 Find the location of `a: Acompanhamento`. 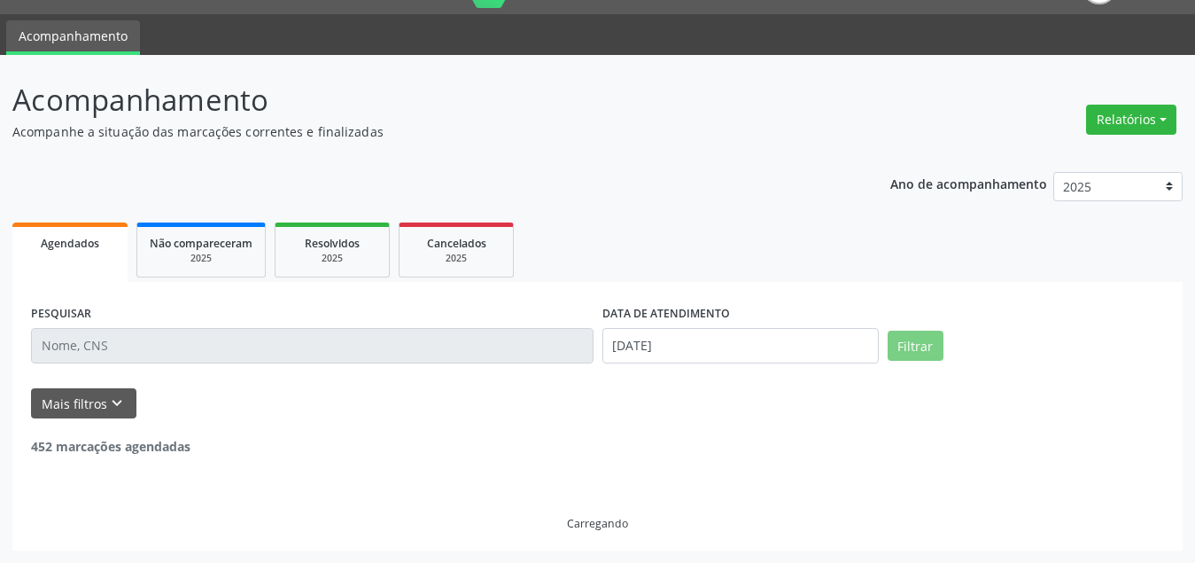

a: Acompanhamento is located at coordinates (73, 37).